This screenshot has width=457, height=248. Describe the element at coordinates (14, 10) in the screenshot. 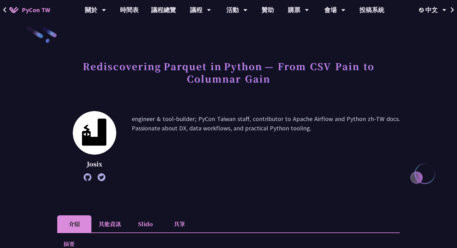

I see `img: Home icon of PyCon TW 2025` at that location.